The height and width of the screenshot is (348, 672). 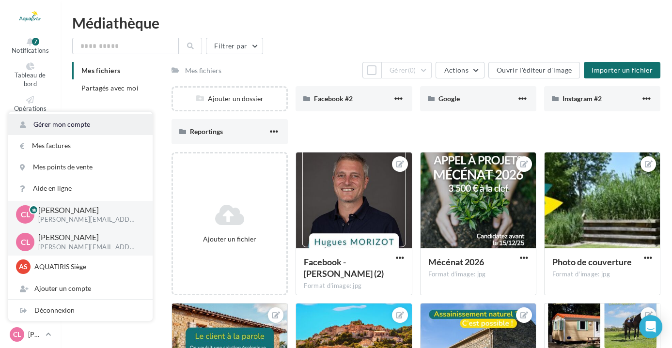 I want to click on a: Aide en ligne, so click(x=80, y=188).